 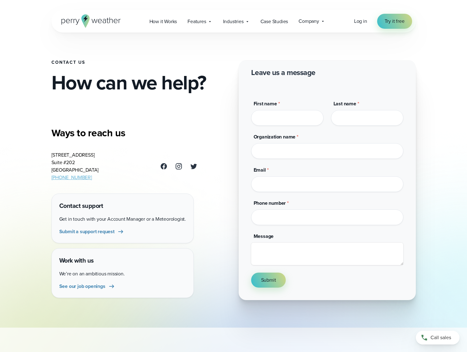 I want to click on span: Message, so click(x=264, y=236).